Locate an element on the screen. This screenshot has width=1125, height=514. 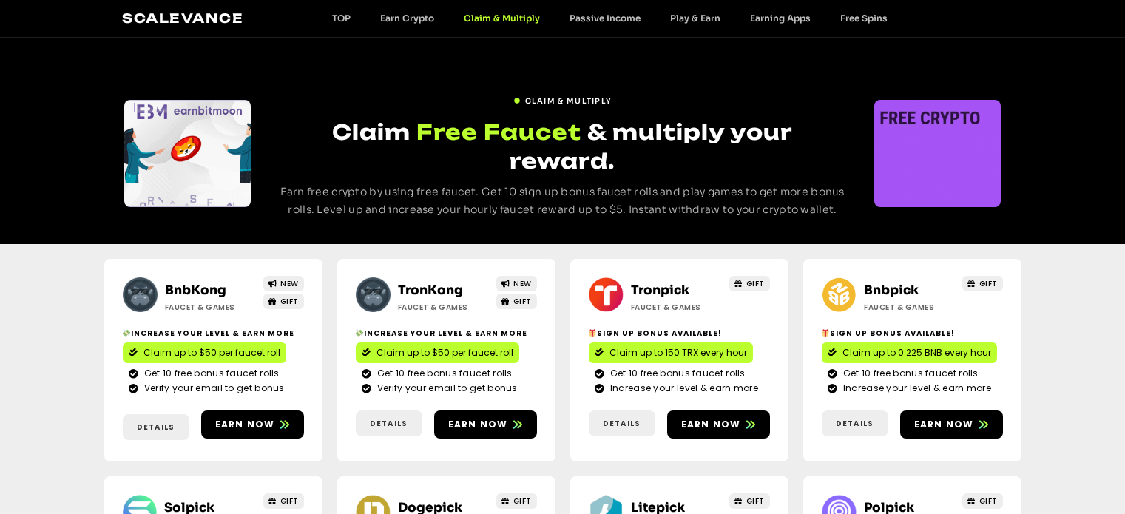
span: Claim is located at coordinates (371, 132).